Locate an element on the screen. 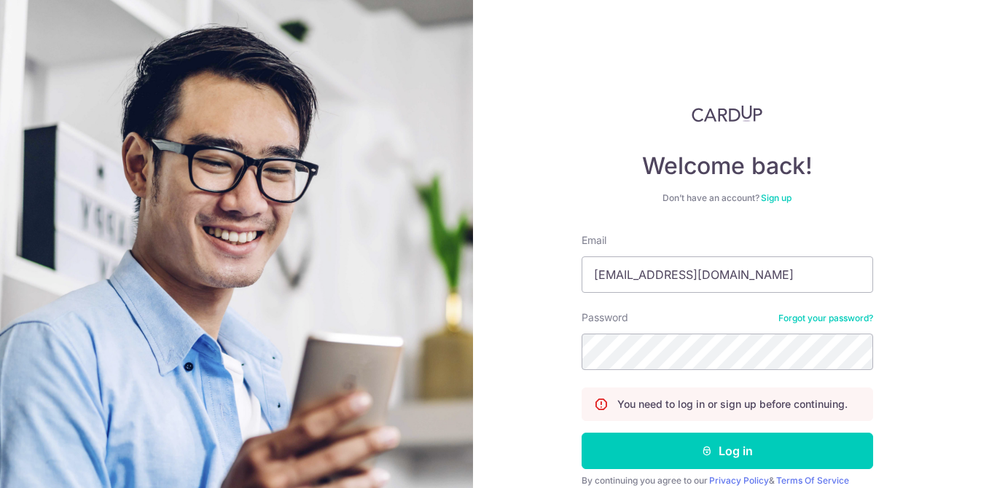  img: CardUp Logo is located at coordinates (727, 114).